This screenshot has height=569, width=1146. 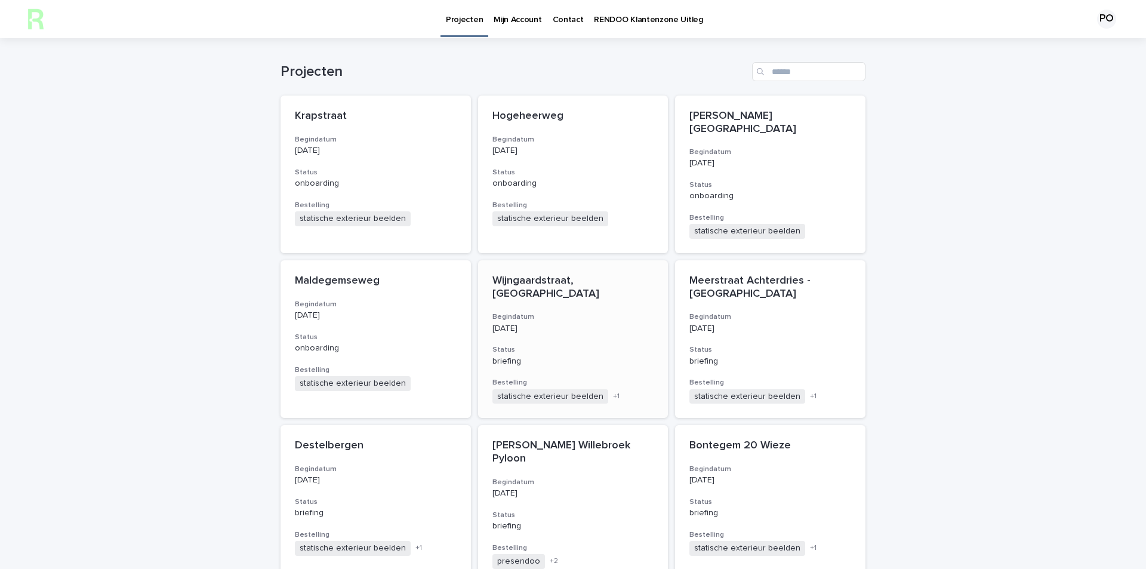 What do you see at coordinates (375, 281) in the screenshot?
I see `p: Maldegemseweg` at bounding box center [375, 281].